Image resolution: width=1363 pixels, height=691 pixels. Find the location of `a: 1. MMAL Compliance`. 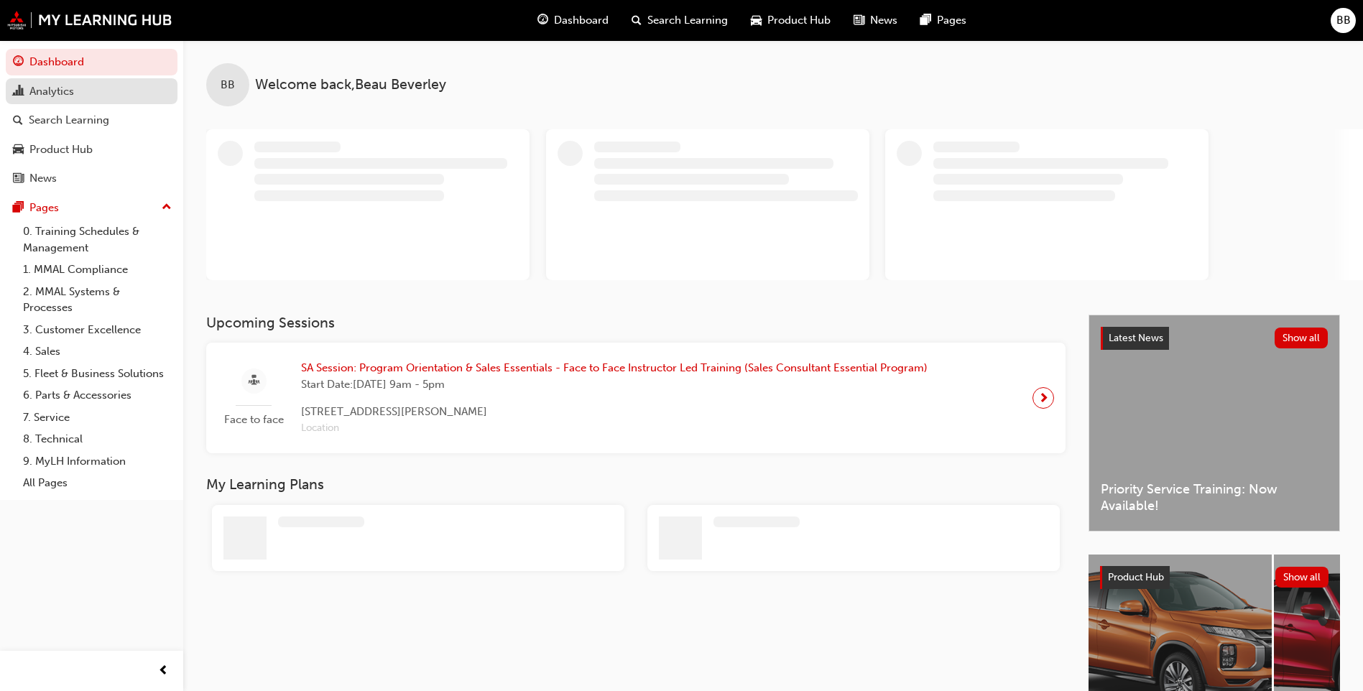

a: 1. MMAL Compliance is located at coordinates (97, 269).